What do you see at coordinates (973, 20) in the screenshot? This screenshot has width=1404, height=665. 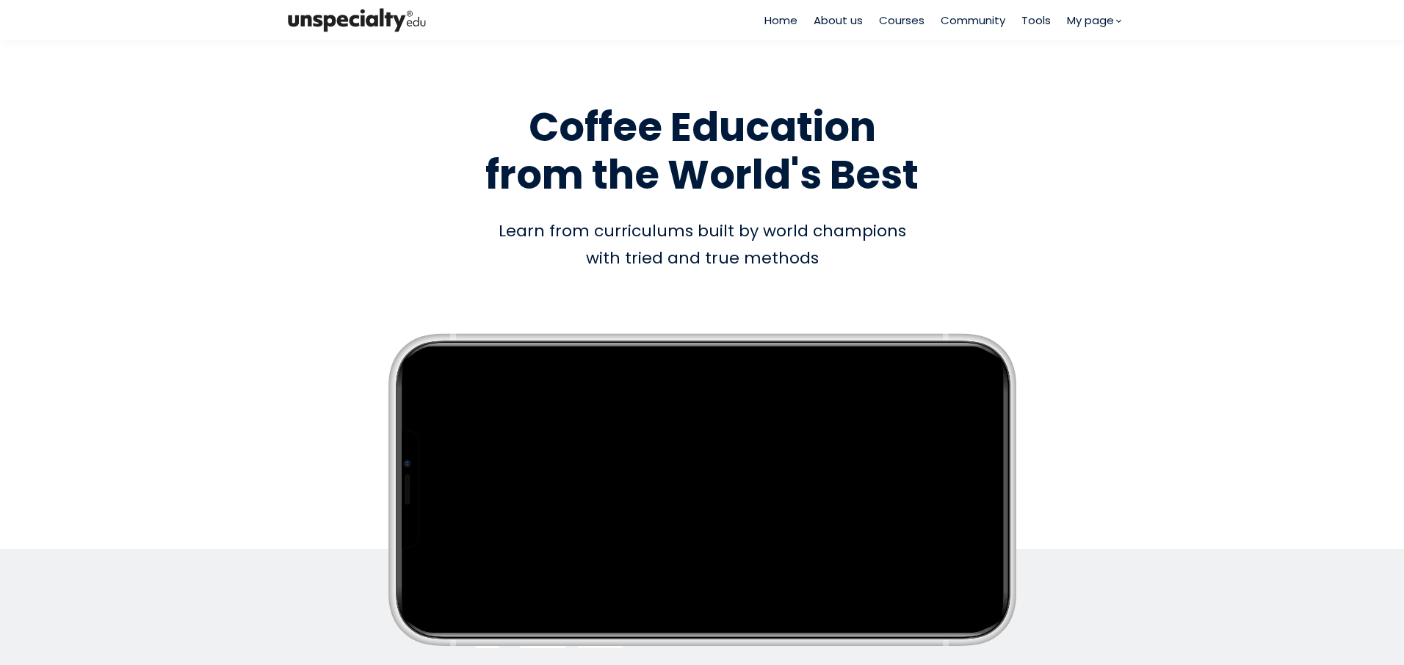 I see `span: Community` at bounding box center [973, 20].